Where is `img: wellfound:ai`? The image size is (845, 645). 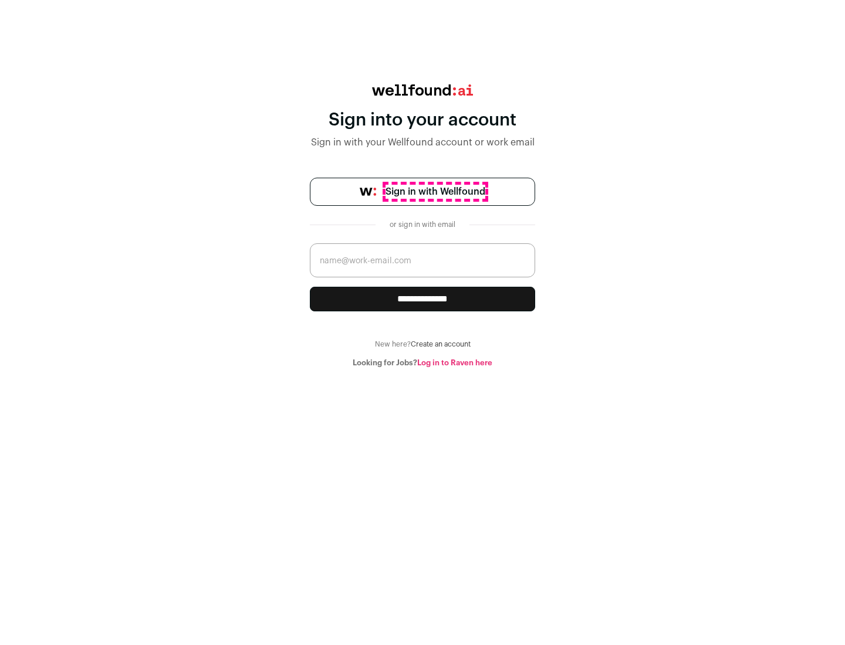 img: wellfound:ai is located at coordinates (422, 90).